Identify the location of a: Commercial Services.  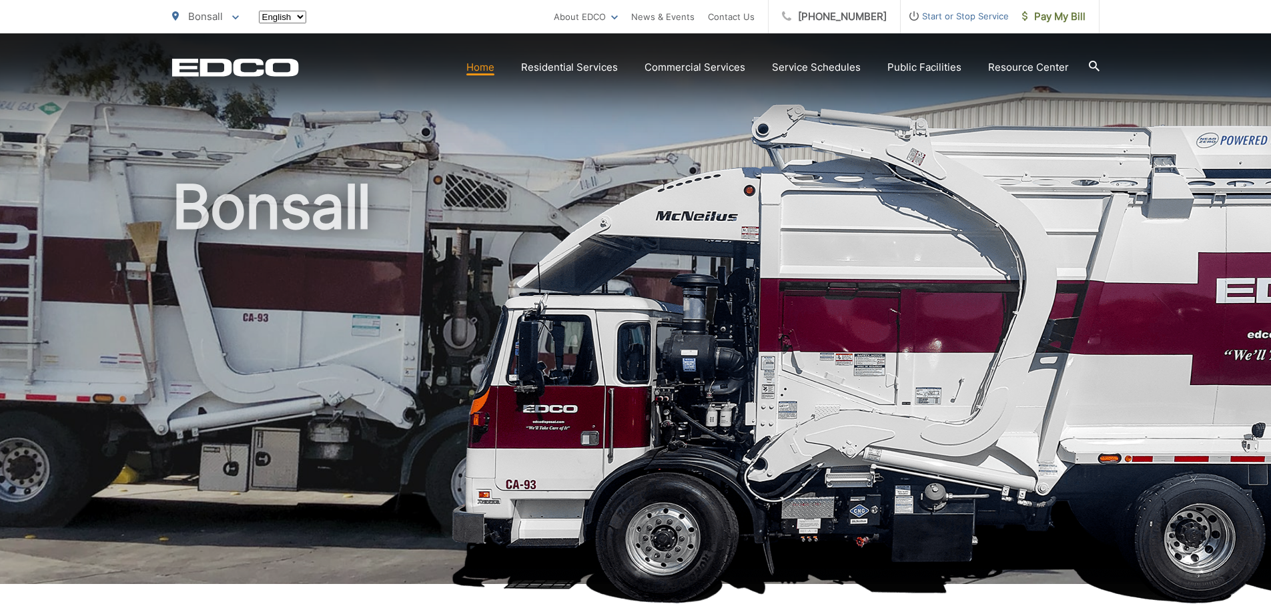
(694, 67).